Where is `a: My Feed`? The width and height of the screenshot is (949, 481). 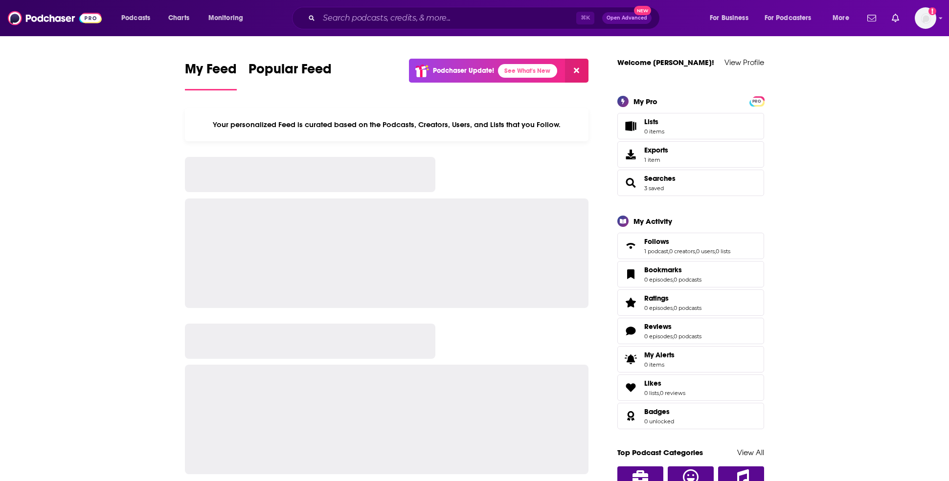
a: My Feed is located at coordinates (211, 75).